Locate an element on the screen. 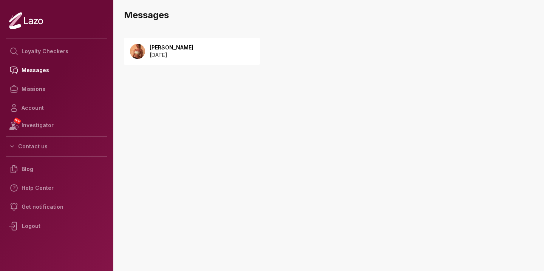  div: Logout is located at coordinates (57, 226).